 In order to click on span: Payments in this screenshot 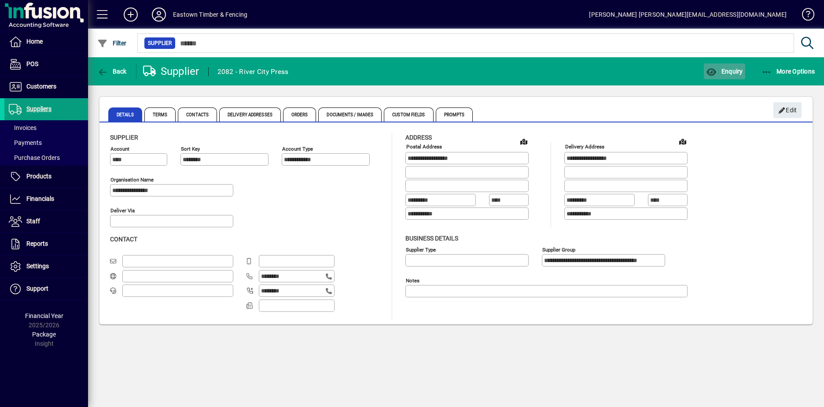, I will do `click(25, 143)`.